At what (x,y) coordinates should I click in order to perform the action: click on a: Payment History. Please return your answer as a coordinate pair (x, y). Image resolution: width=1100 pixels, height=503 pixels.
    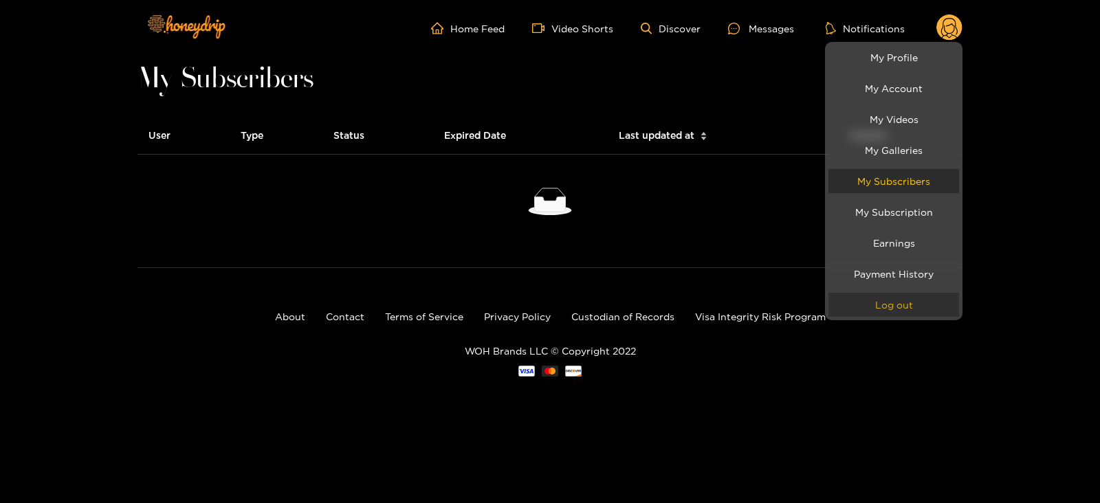
    Looking at the image, I should click on (894, 274).